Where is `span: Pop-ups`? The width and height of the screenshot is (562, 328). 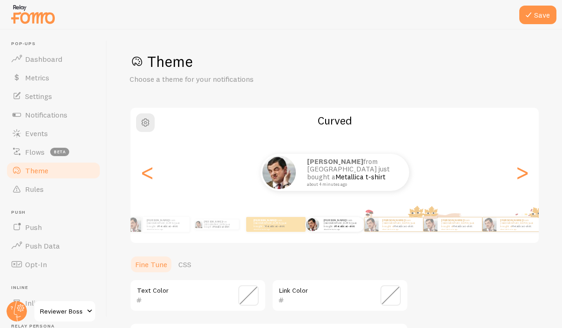 span: Pop-ups is located at coordinates (56, 44).